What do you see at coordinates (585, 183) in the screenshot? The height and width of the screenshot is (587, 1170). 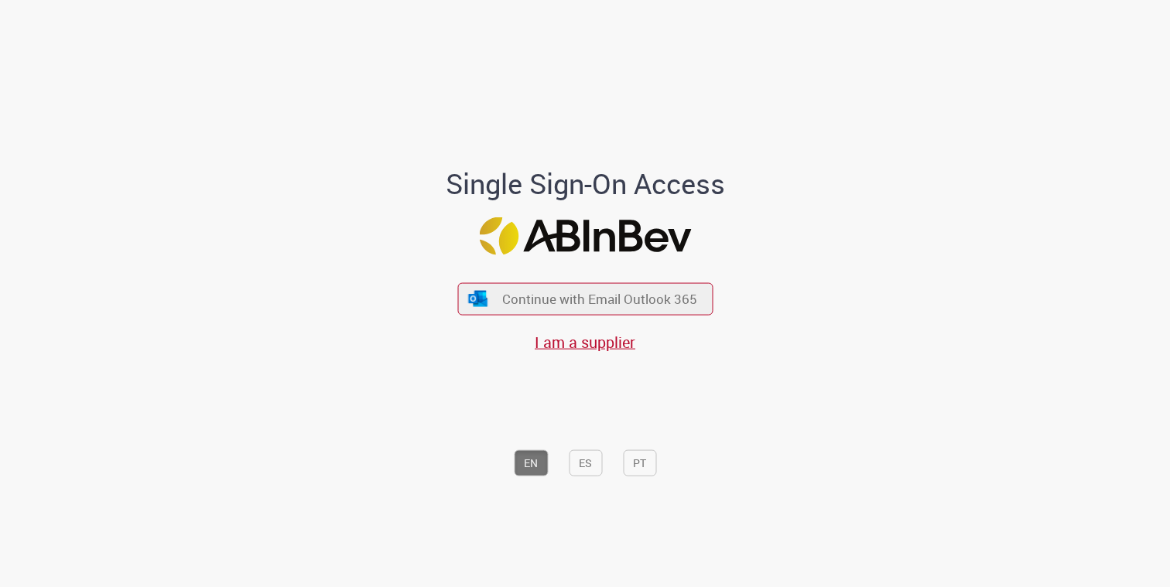 I see `h1: Single Sign-On Access` at bounding box center [585, 183].